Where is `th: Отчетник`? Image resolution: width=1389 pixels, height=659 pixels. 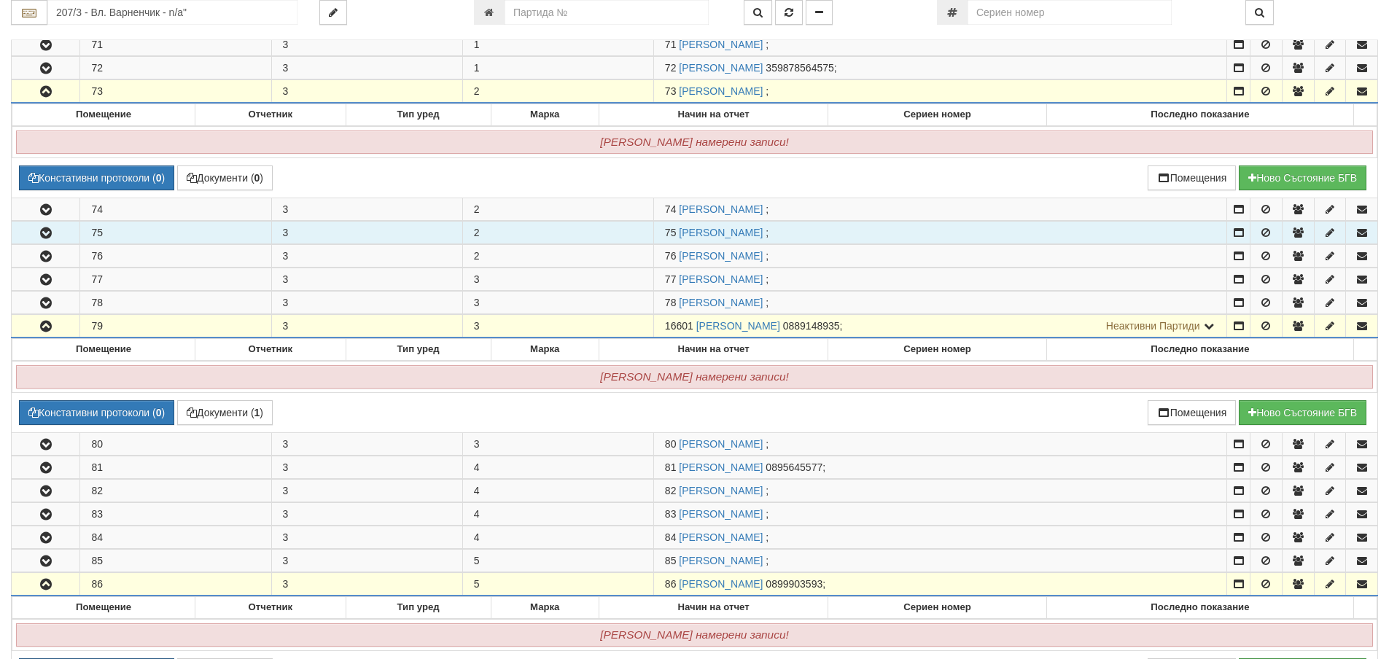
th: Отчетник is located at coordinates (270, 607).